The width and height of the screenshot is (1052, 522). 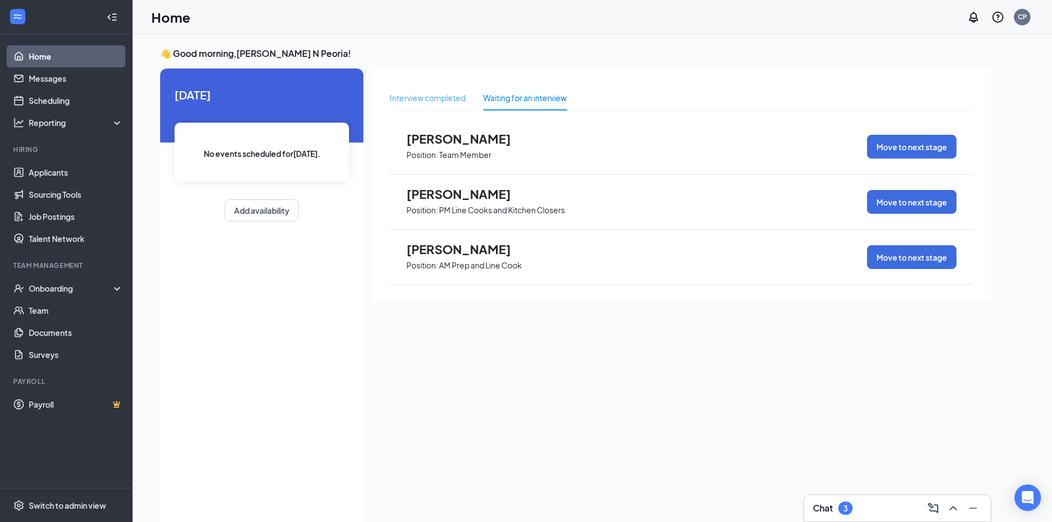 I want to click on a: Talent Network, so click(x=76, y=239).